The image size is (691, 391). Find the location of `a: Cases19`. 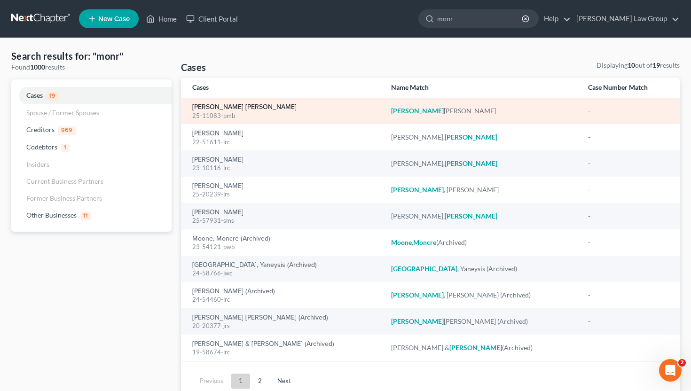

a: Cases19 is located at coordinates (91, 95).